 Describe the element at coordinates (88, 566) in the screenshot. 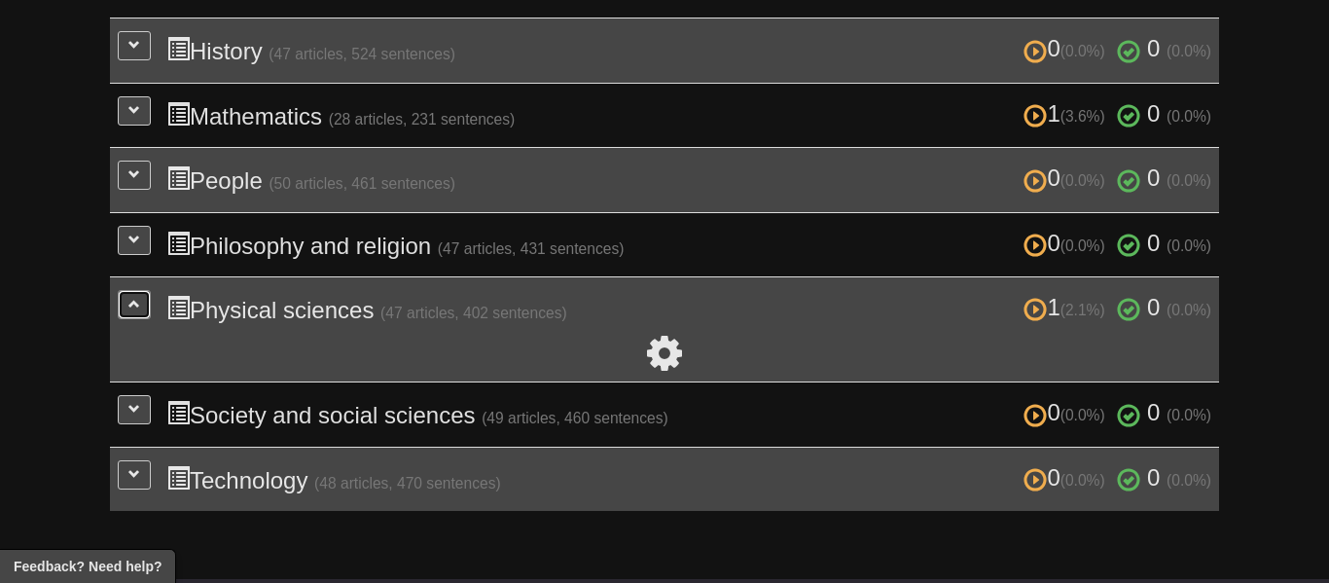

I see `span: Open feedback widget` at that location.